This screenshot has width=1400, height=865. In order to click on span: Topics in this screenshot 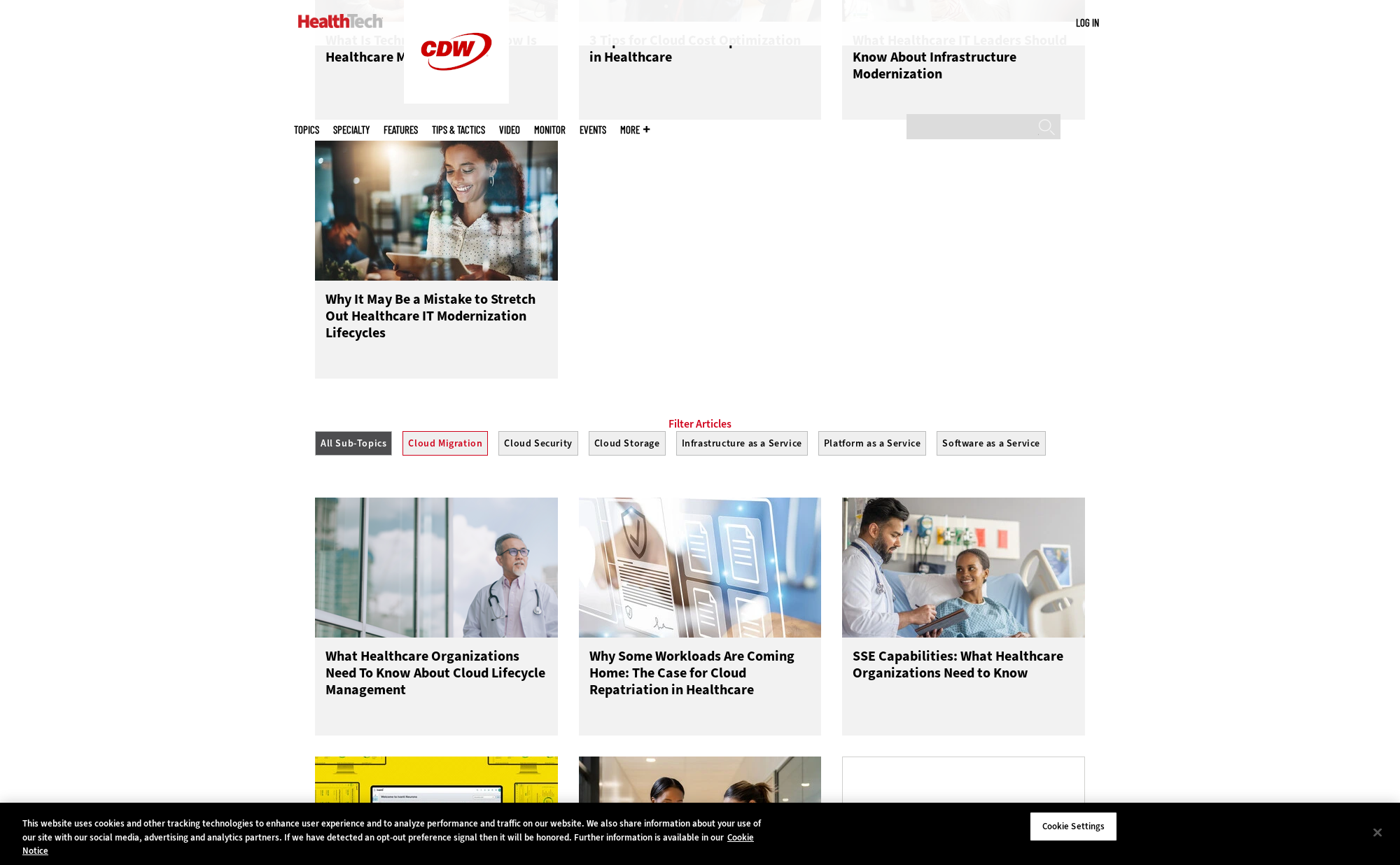, I will do `click(307, 130)`.